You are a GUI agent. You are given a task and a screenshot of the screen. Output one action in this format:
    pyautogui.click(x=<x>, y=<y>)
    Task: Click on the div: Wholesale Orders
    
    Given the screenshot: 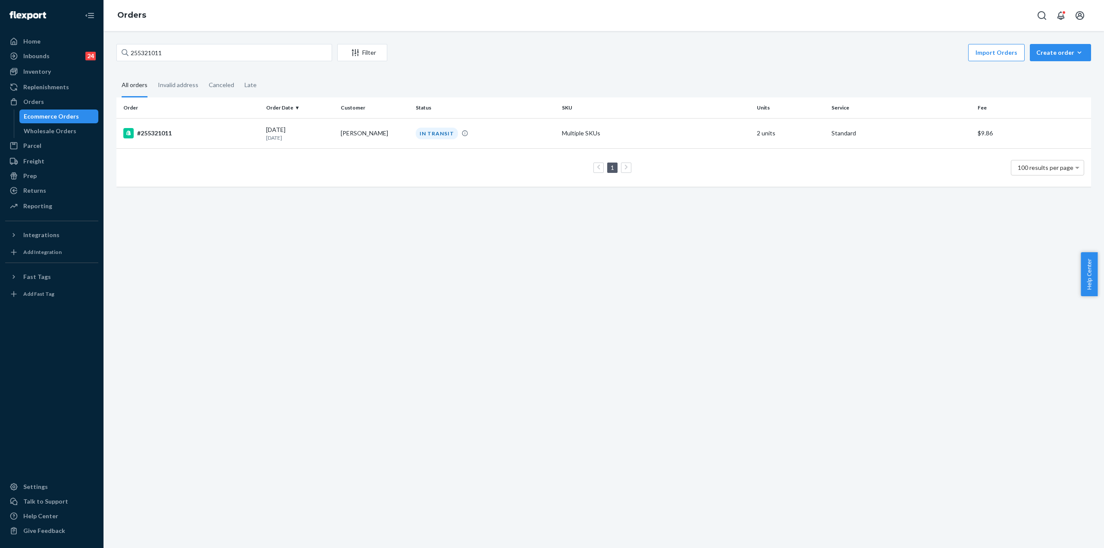 What is the action you would take?
    pyautogui.click(x=50, y=131)
    